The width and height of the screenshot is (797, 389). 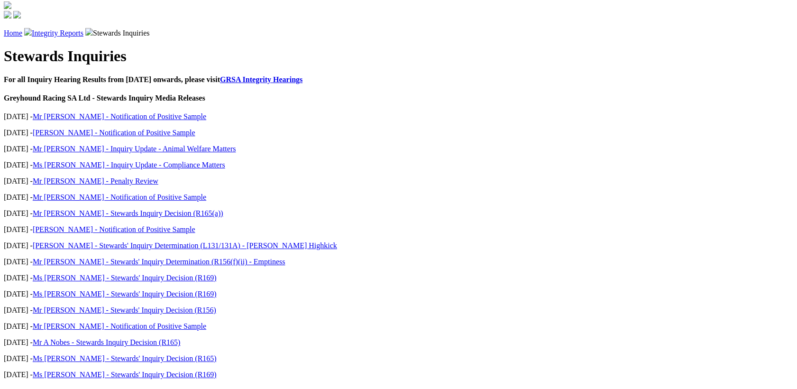 What do you see at coordinates (17, 15) in the screenshot?
I see `img: twitter.svg` at bounding box center [17, 15].